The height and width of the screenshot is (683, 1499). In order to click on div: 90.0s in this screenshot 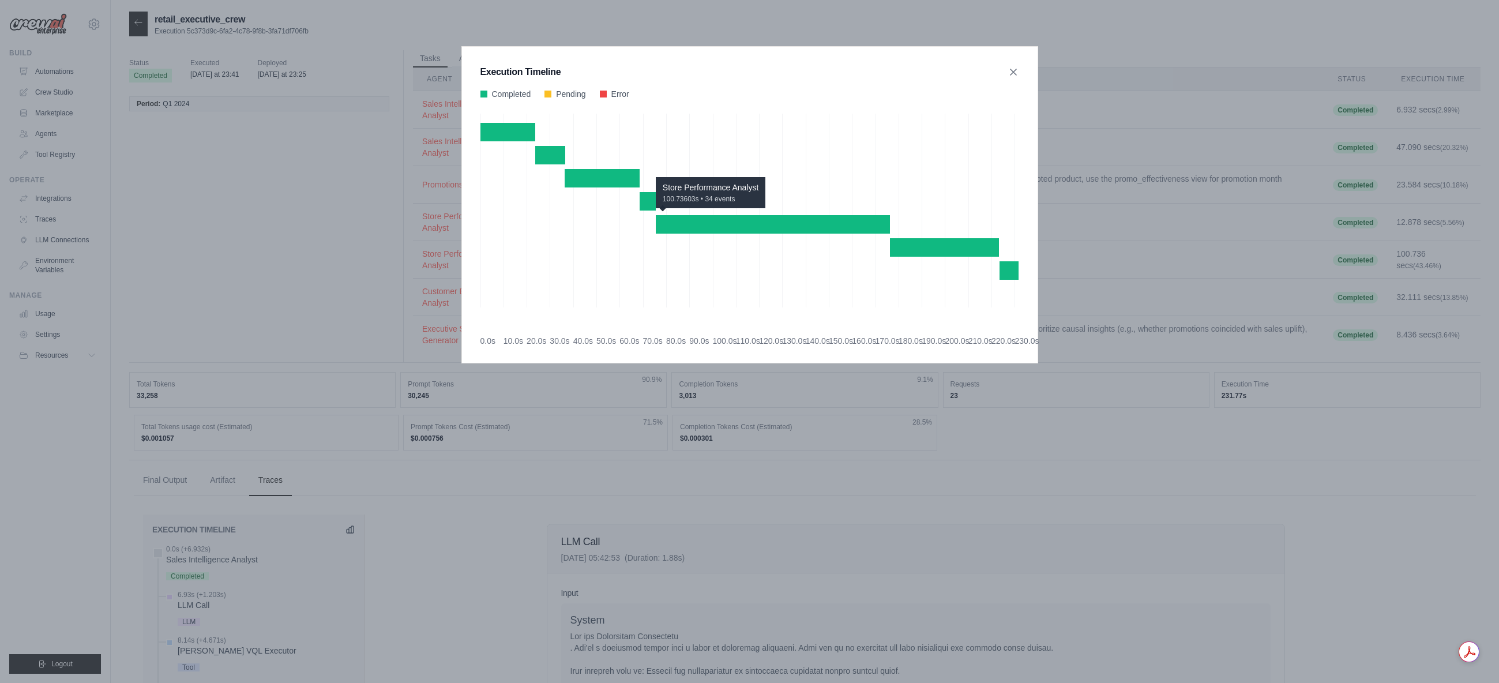, I will do `click(699, 341)`.